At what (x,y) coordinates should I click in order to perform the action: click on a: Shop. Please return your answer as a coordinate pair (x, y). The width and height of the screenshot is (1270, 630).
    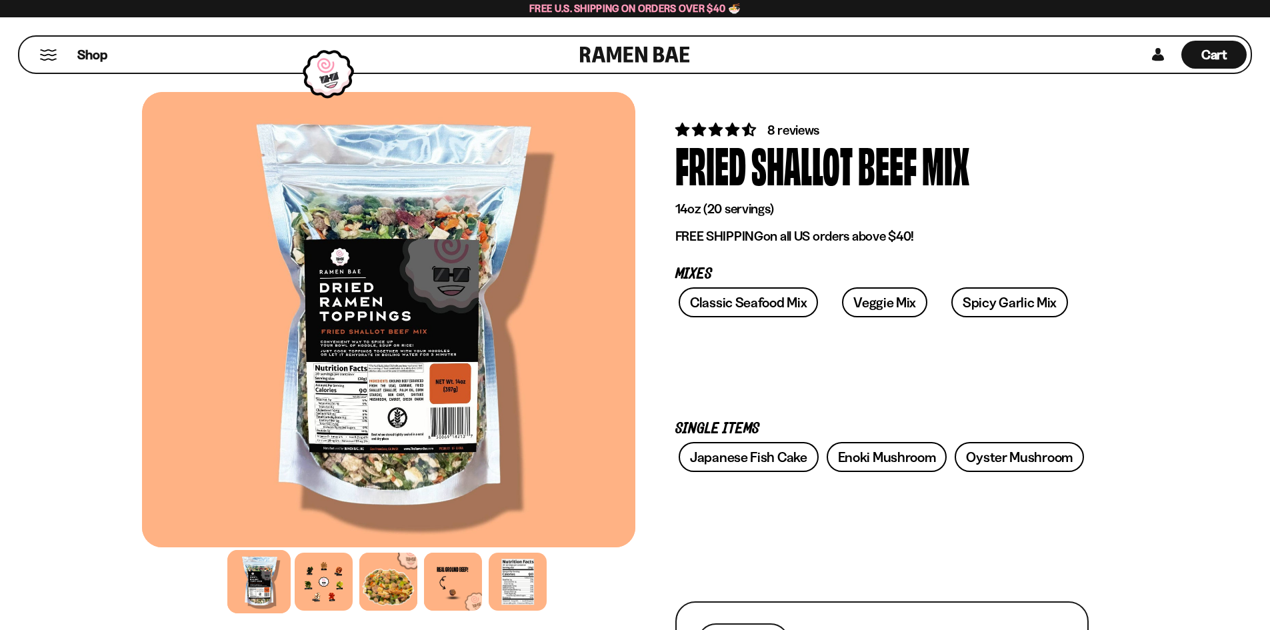
    Looking at the image, I should click on (92, 55).